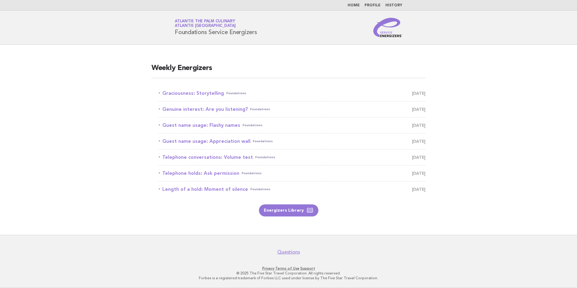  What do you see at coordinates (288, 71) in the screenshot?
I see `h2: Weekly Energizers` at bounding box center [288, 71].